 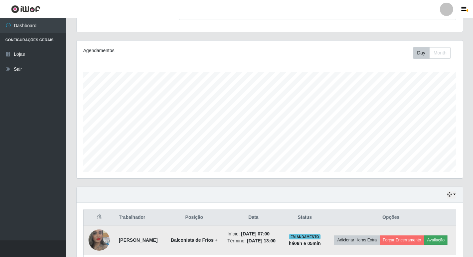 I want to click on th: Data, so click(x=253, y=217).